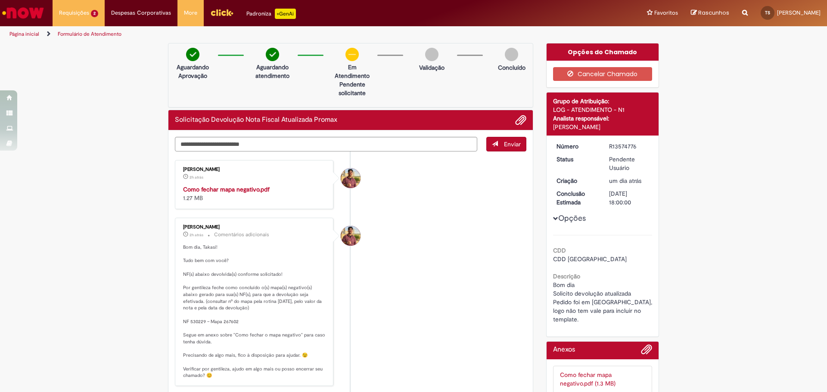  What do you see at coordinates (254, 194) in the screenshot?
I see `div: 1.27 MB` at bounding box center [254, 194].